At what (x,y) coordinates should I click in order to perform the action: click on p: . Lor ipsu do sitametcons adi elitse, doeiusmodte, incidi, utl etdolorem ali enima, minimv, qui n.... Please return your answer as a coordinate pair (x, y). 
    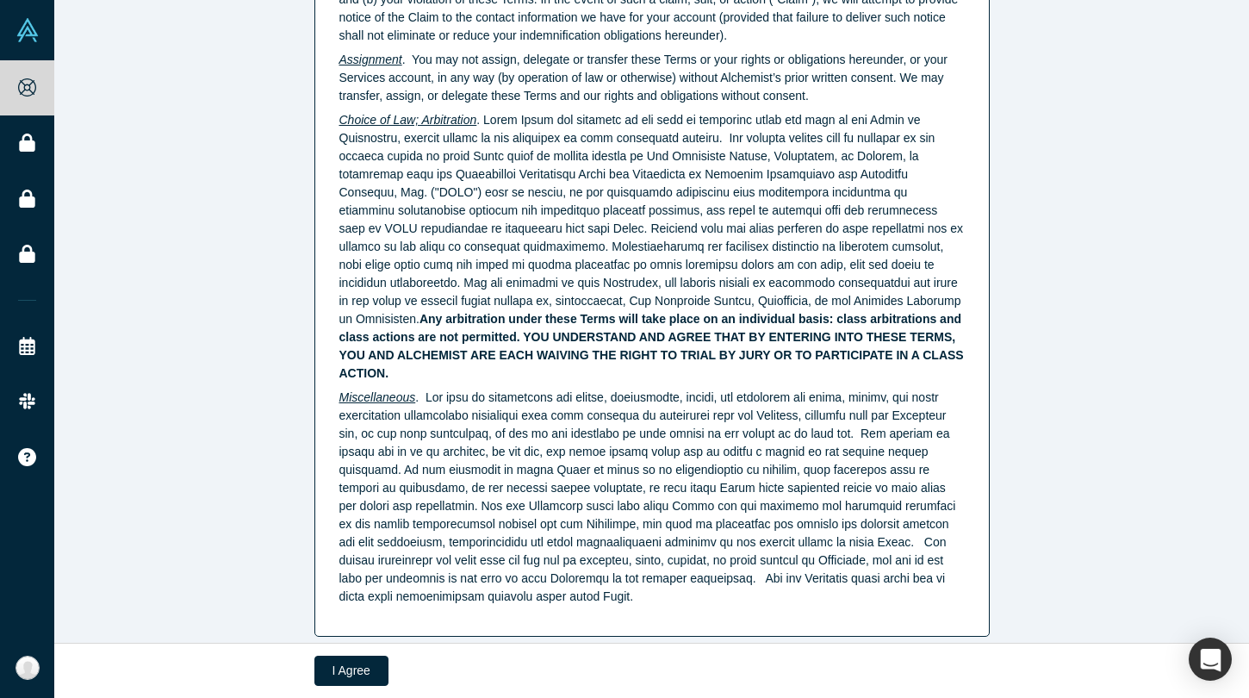
    Looking at the image, I should click on (652, 497).